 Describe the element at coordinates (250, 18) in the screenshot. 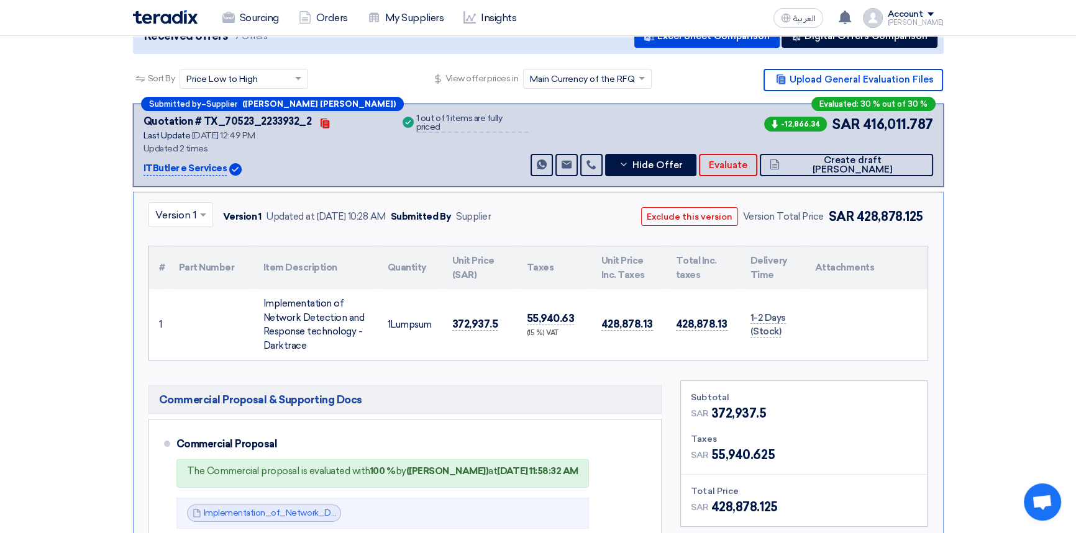

I see `a: Sourcing` at that location.